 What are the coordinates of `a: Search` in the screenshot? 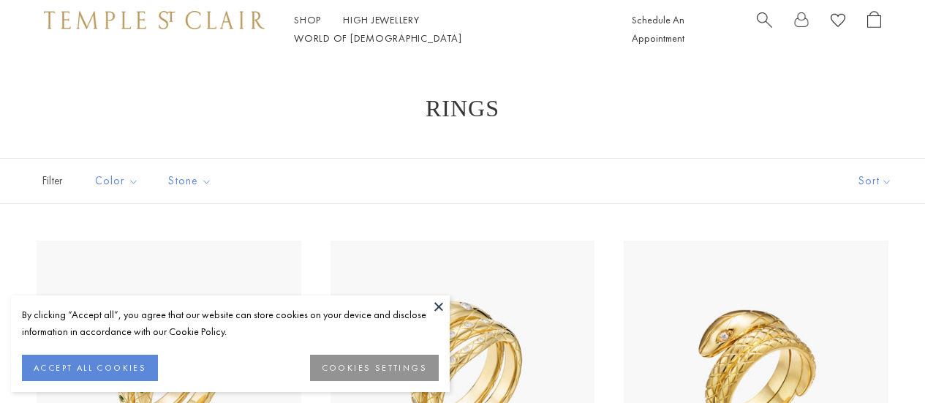 It's located at (765, 29).